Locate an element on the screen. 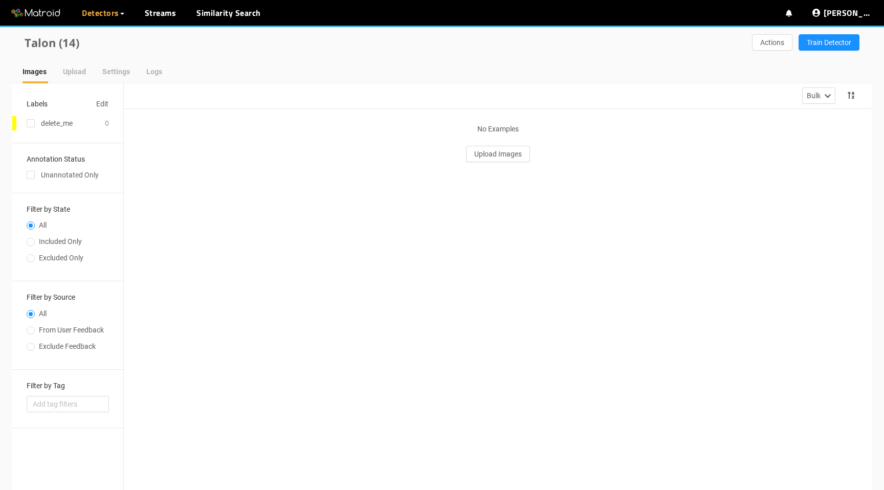 The height and width of the screenshot is (490, 884). div: Unannotated Only is located at coordinates (68, 175).